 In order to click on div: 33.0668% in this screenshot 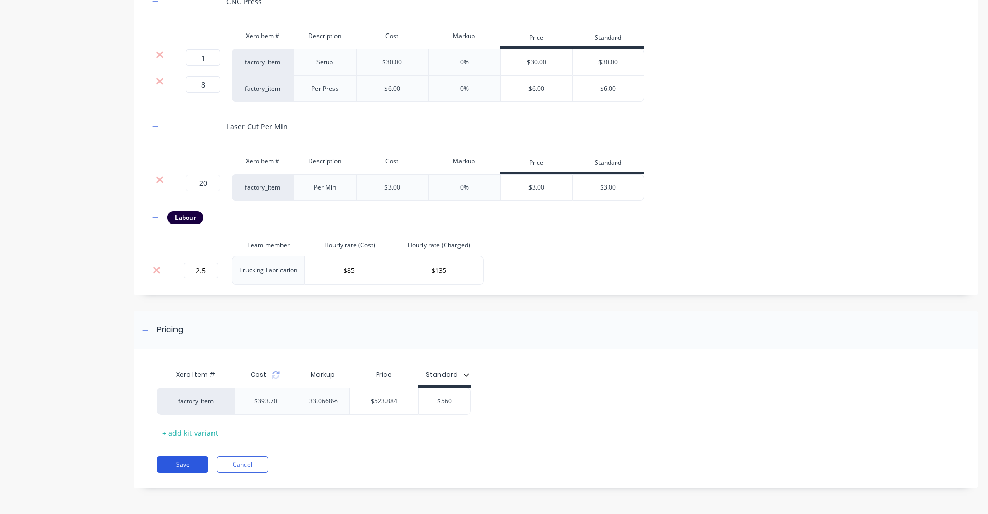, I will do `click(323, 401)`.